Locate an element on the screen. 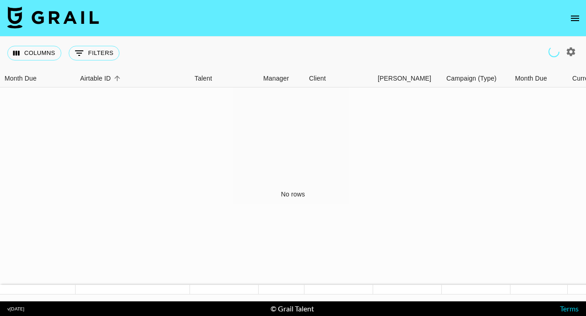  img: Grail Talent is located at coordinates (53, 17).